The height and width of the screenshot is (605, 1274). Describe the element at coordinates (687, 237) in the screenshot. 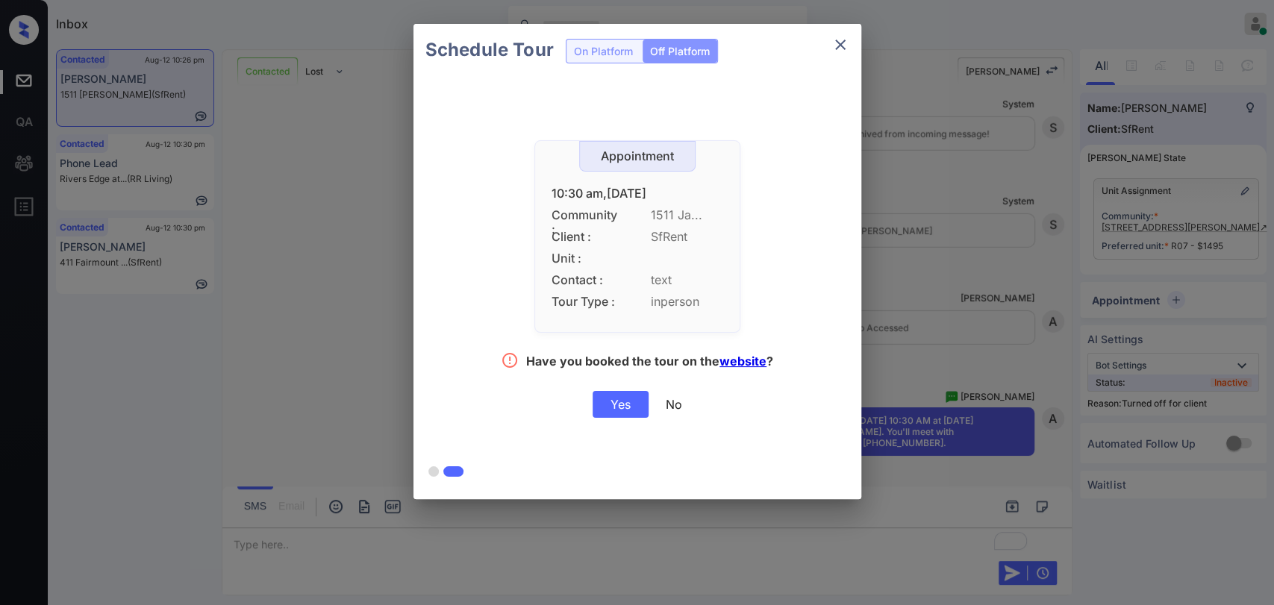

I see `span: SfRent` at that location.